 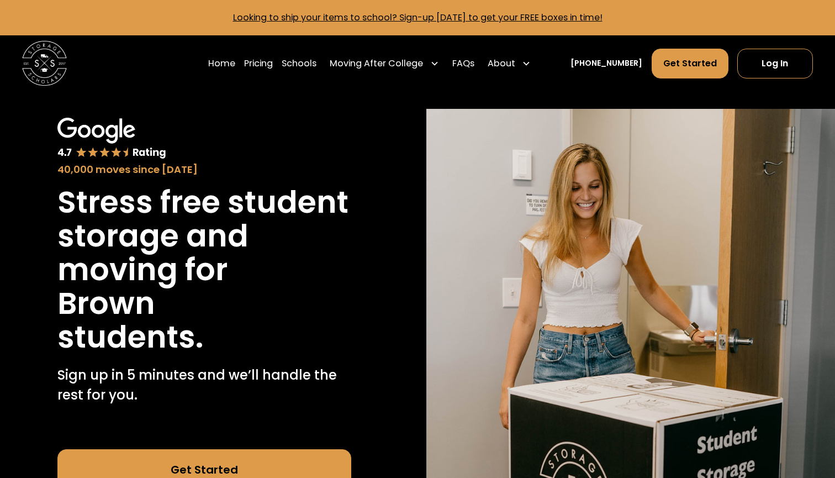 I want to click on h1: Stress free student storage and moving for, so click(x=204, y=236).